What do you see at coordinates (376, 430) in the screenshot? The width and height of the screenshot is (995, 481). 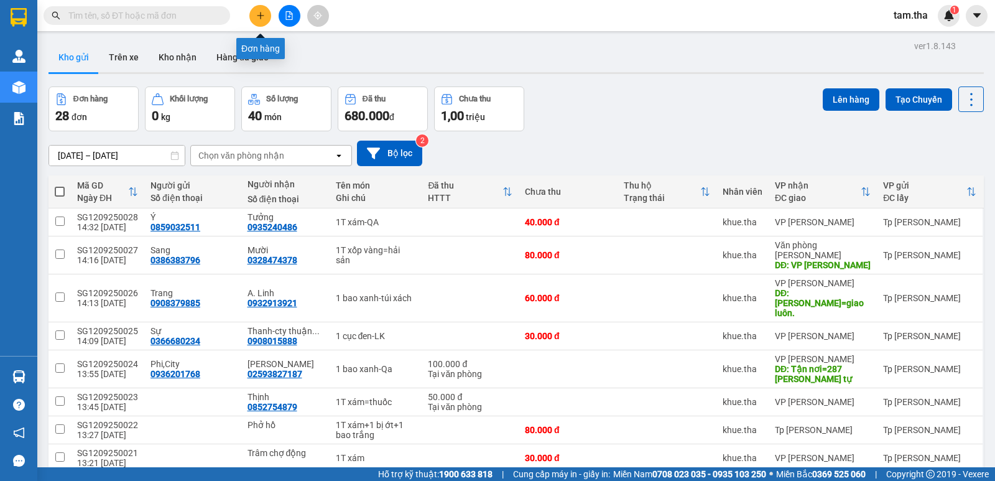 I see `div: 1T xám+1 bị ớt+1 bao trắng` at bounding box center [376, 430].